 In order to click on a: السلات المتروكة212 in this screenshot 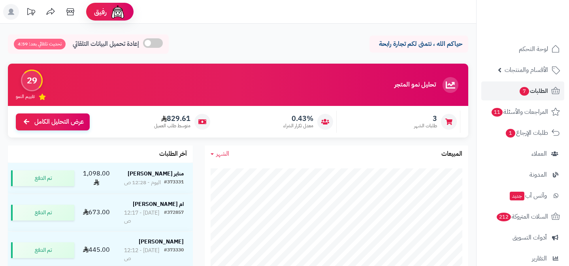, I will do `click(523, 216)`.